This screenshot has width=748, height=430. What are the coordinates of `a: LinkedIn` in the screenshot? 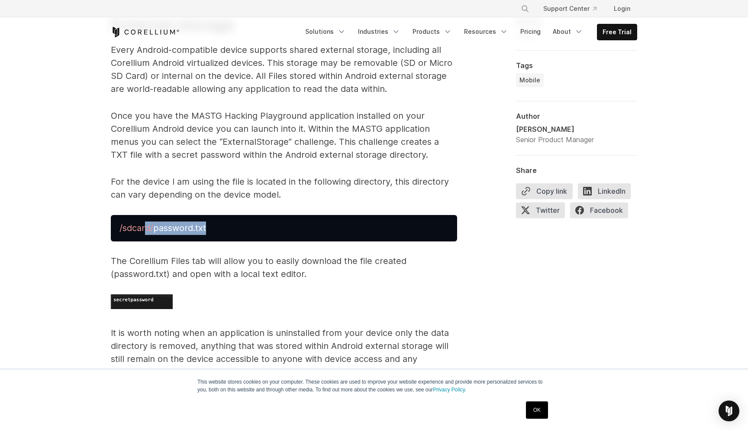 It's located at (607, 193).